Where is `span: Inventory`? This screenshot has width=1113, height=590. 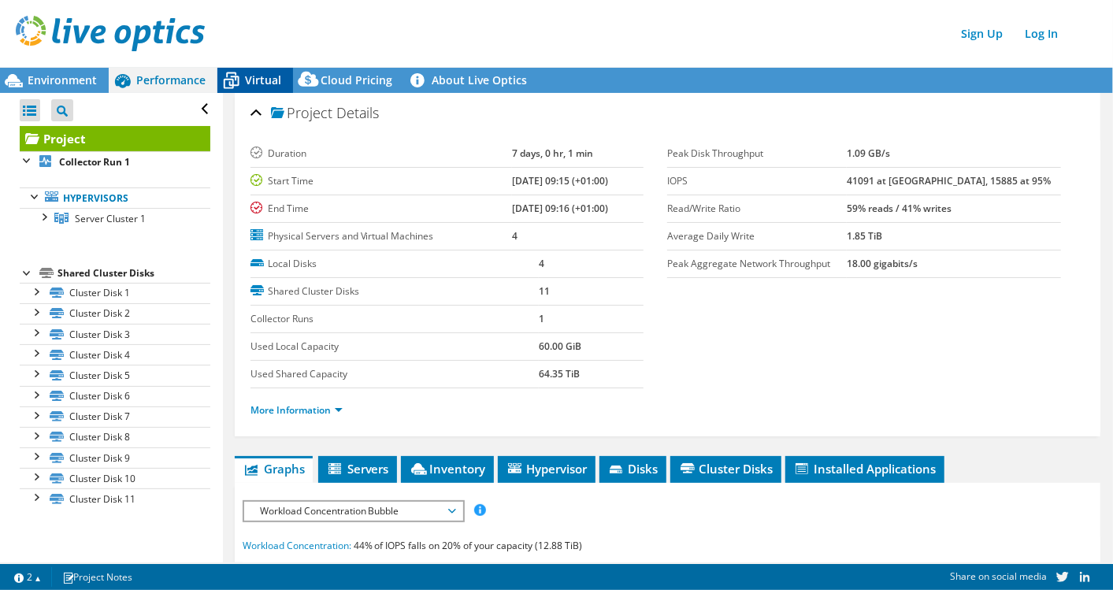
span: Inventory is located at coordinates (447, 469).